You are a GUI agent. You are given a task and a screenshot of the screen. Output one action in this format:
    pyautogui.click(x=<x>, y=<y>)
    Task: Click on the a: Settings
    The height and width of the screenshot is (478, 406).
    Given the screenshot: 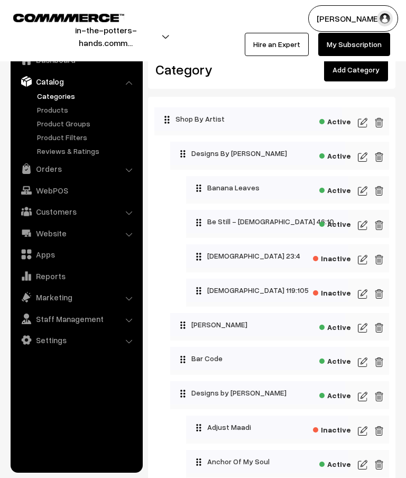 What is the action you would take?
    pyautogui.click(x=76, y=340)
    